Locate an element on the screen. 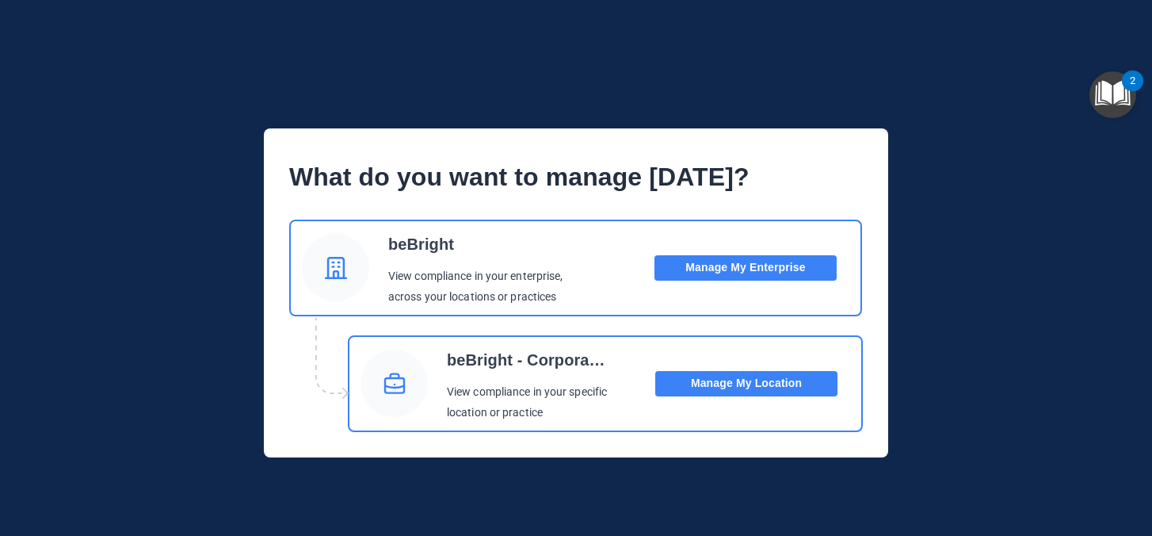  p: location or practice is located at coordinates (528, 413).